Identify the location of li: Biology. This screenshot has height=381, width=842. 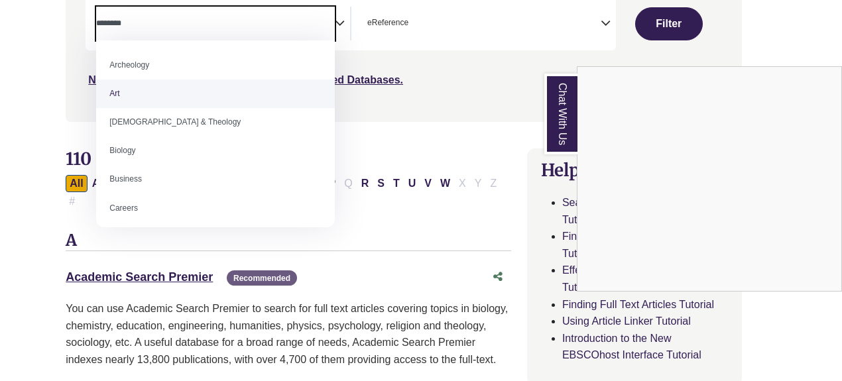
(215, 151).